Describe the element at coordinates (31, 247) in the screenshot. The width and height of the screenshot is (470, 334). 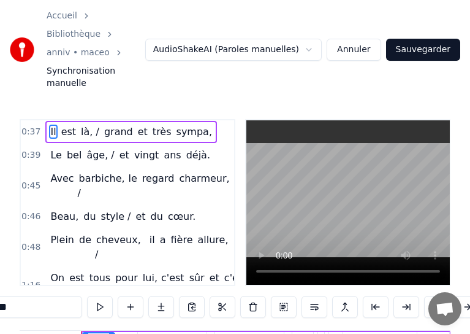
I see `span: 0:48` at that location.